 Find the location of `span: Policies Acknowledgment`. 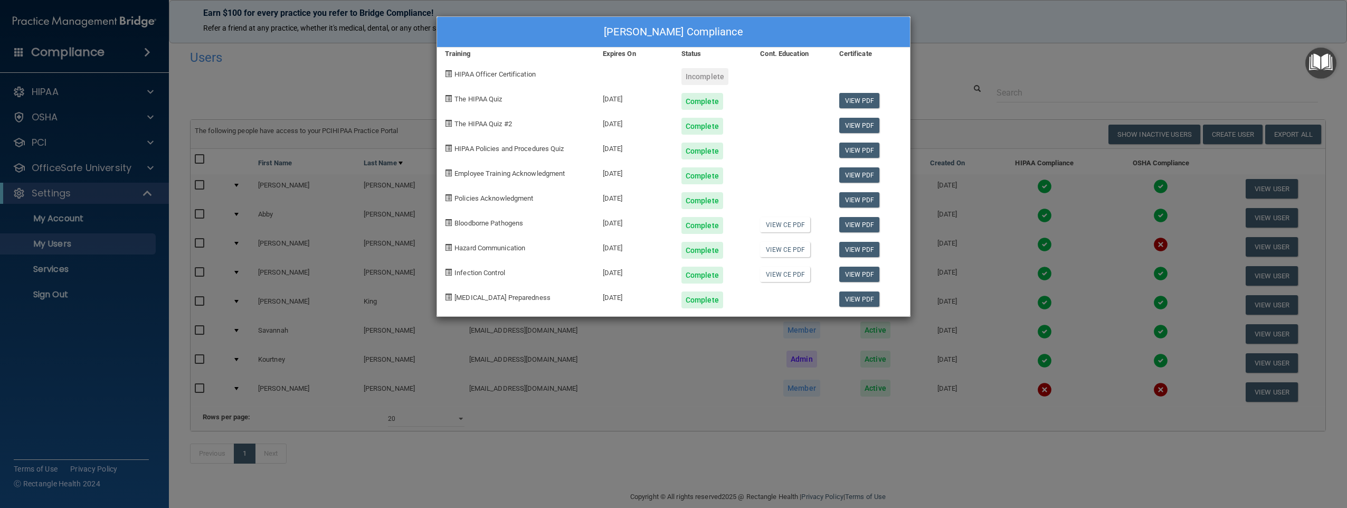

span: Policies Acknowledgment is located at coordinates (493, 198).